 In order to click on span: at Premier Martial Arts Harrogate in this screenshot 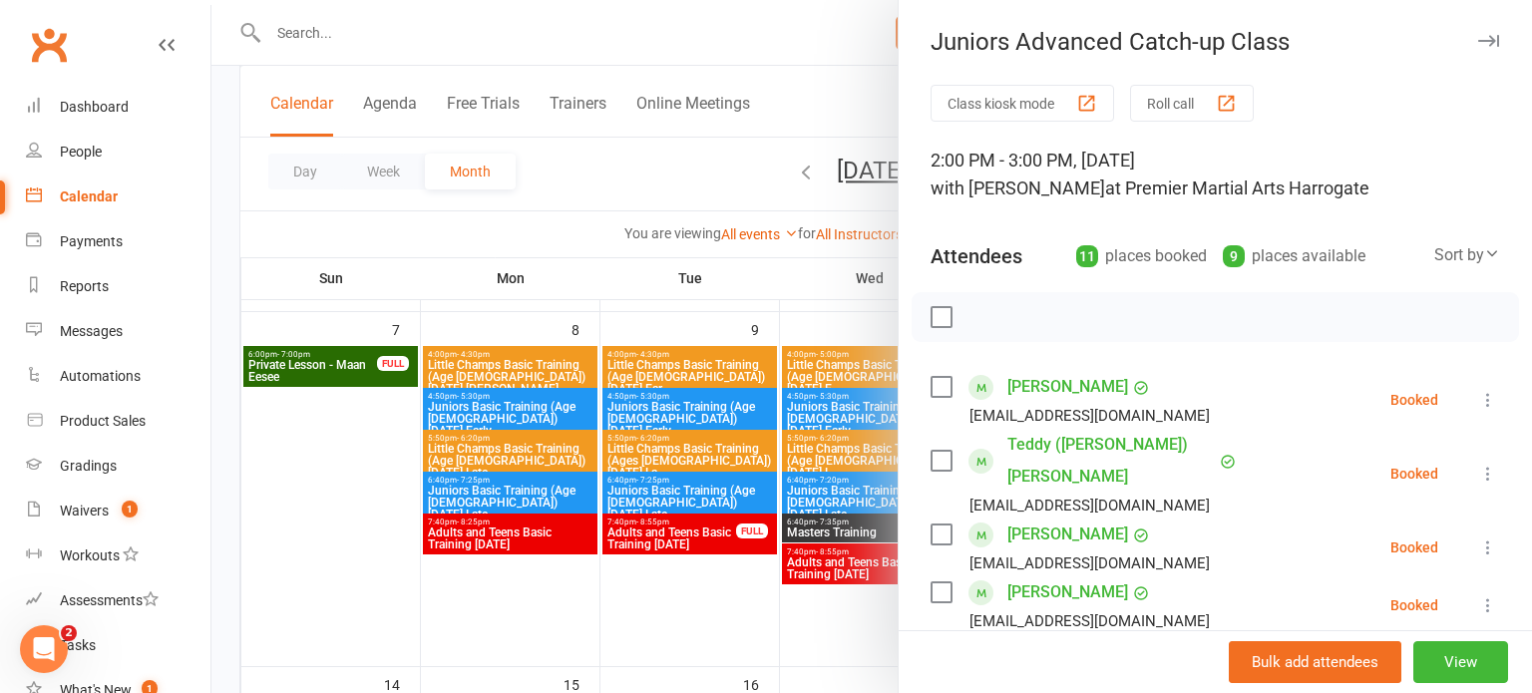, I will do `click(1237, 188)`.